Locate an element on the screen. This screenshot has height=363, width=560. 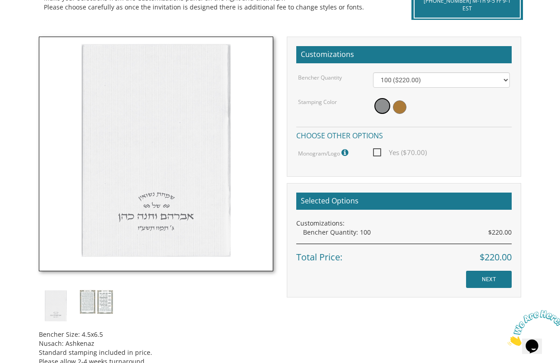
label: Monogram/Logo is located at coordinates (324, 153).